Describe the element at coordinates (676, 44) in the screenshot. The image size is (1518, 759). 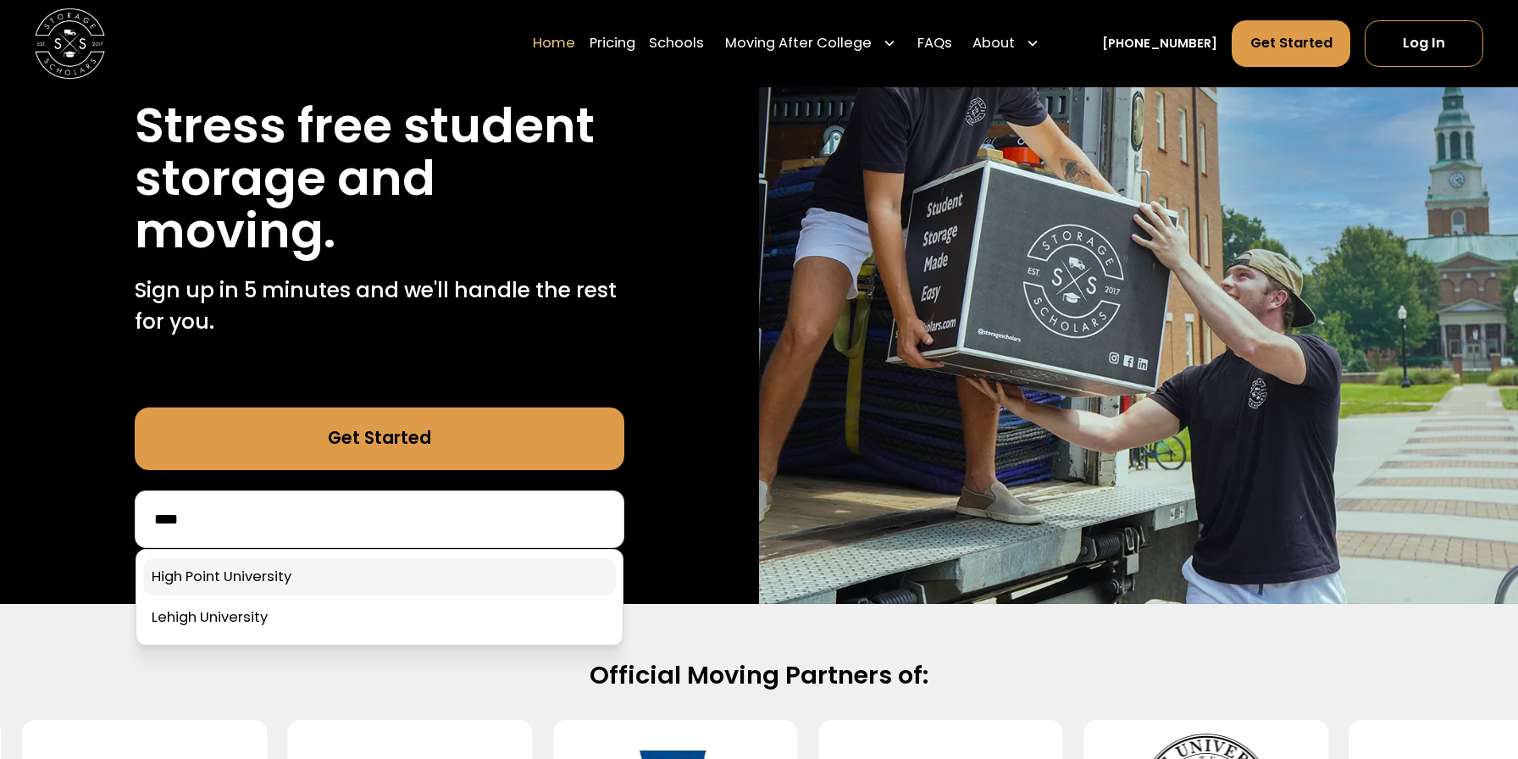
I see `a: Schools` at that location.